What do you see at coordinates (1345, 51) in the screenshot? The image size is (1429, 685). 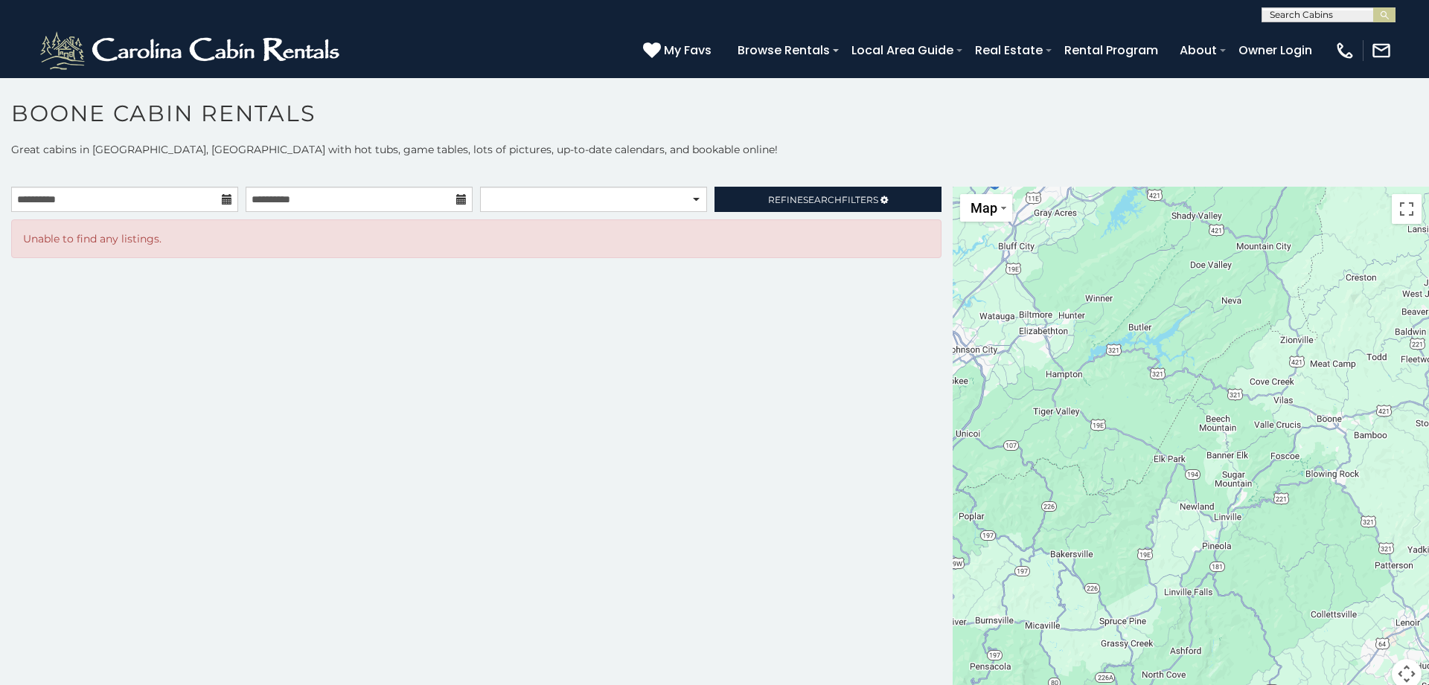 I see `img: phone-regular-white.png` at bounding box center [1345, 51].